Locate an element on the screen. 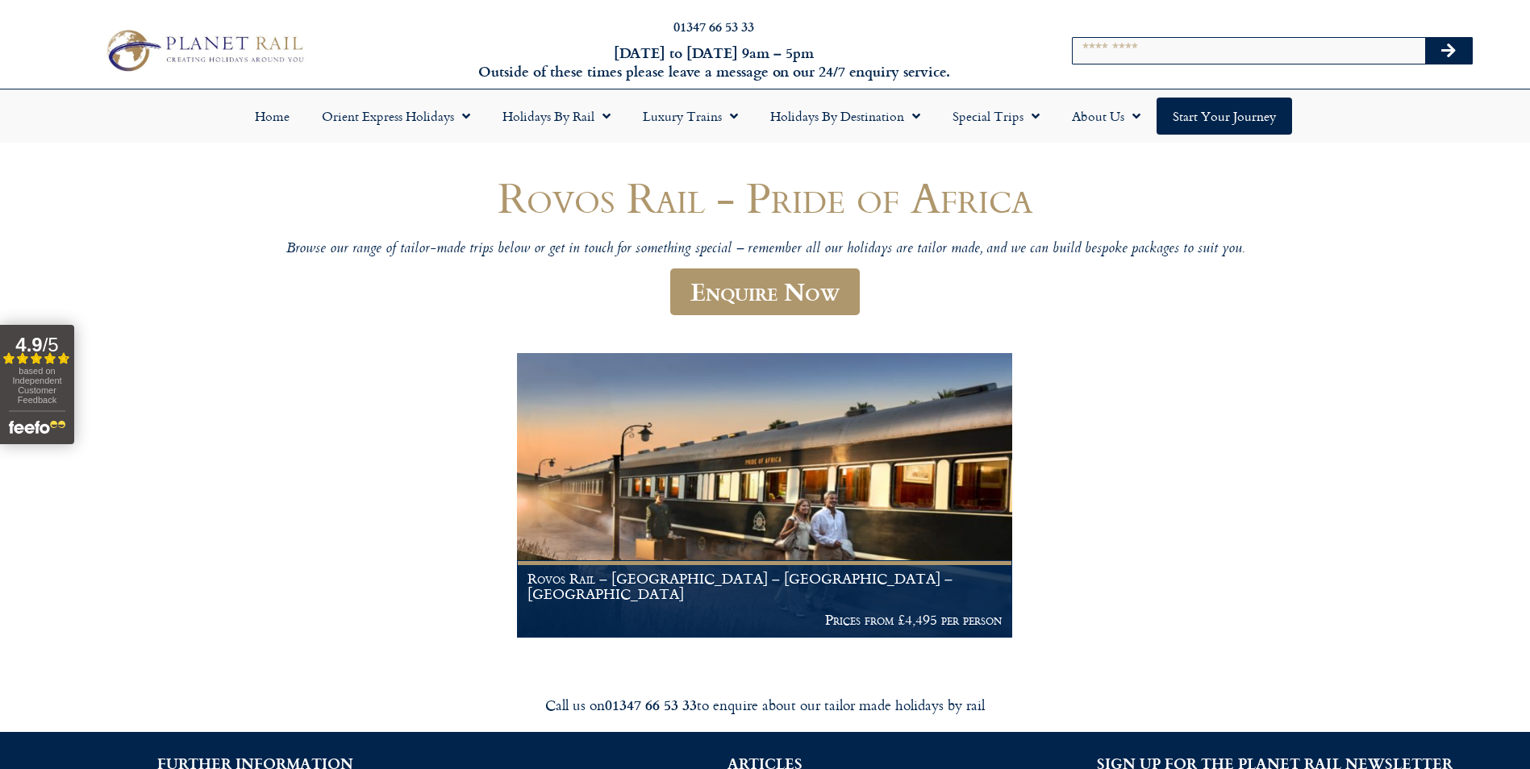 This screenshot has width=1530, height=769. a: Orient Express Holidays is located at coordinates (396, 116).